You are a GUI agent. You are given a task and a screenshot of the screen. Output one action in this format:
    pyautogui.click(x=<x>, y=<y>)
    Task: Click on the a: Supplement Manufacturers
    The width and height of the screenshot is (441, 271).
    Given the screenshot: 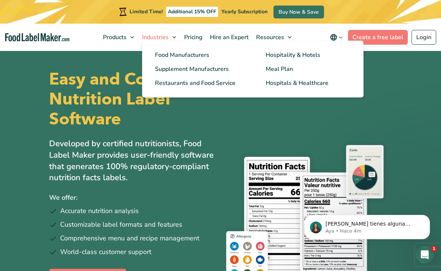 What is the action you would take?
    pyautogui.click(x=198, y=69)
    